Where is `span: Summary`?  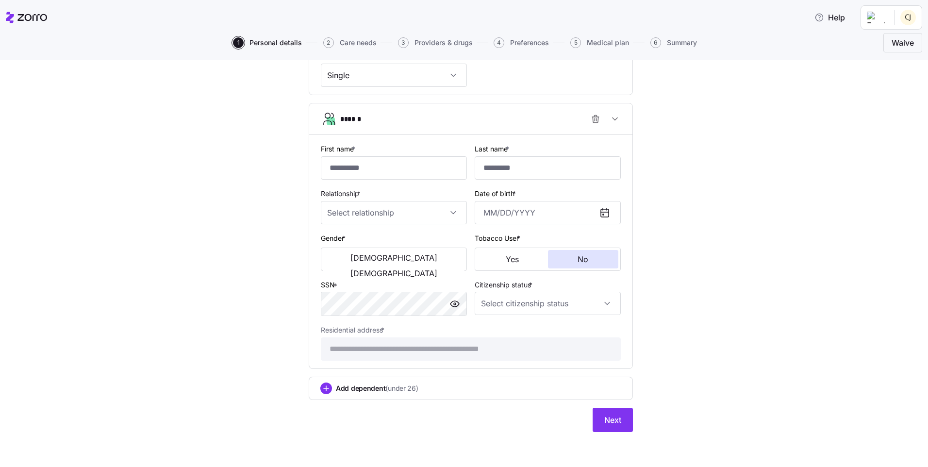 span: Summary is located at coordinates (682, 43).